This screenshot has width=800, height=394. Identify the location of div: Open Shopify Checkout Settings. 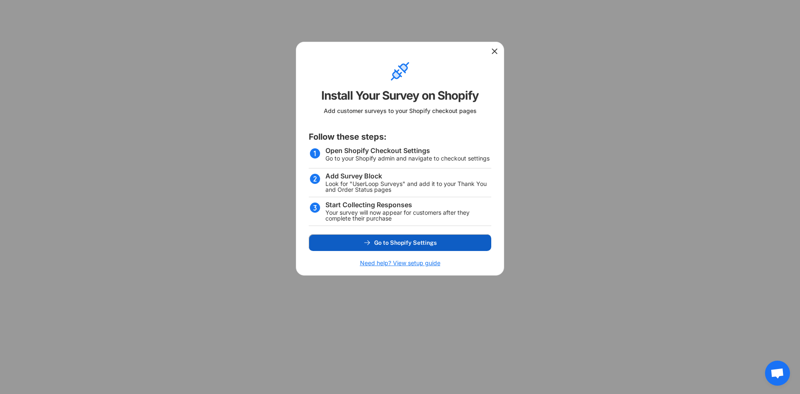
(378, 150).